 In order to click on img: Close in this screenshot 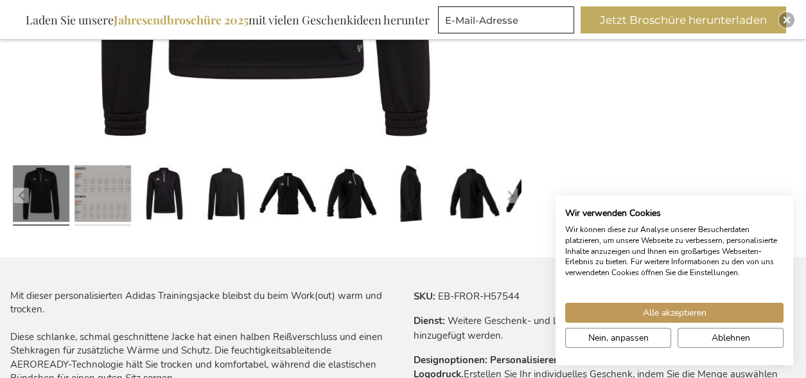, I will do `click(787, 20)`.